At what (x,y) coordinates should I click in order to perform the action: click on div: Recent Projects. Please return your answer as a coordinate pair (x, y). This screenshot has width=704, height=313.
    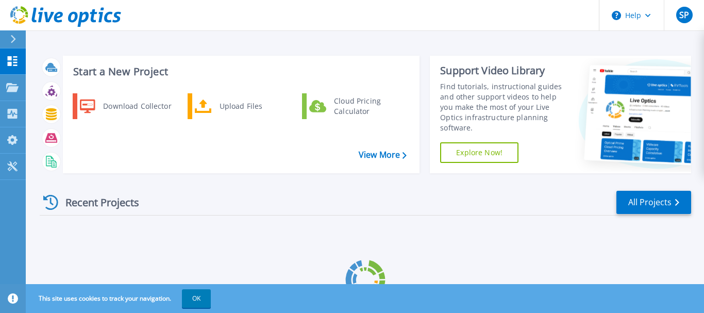
    Looking at the image, I should click on (96, 202).